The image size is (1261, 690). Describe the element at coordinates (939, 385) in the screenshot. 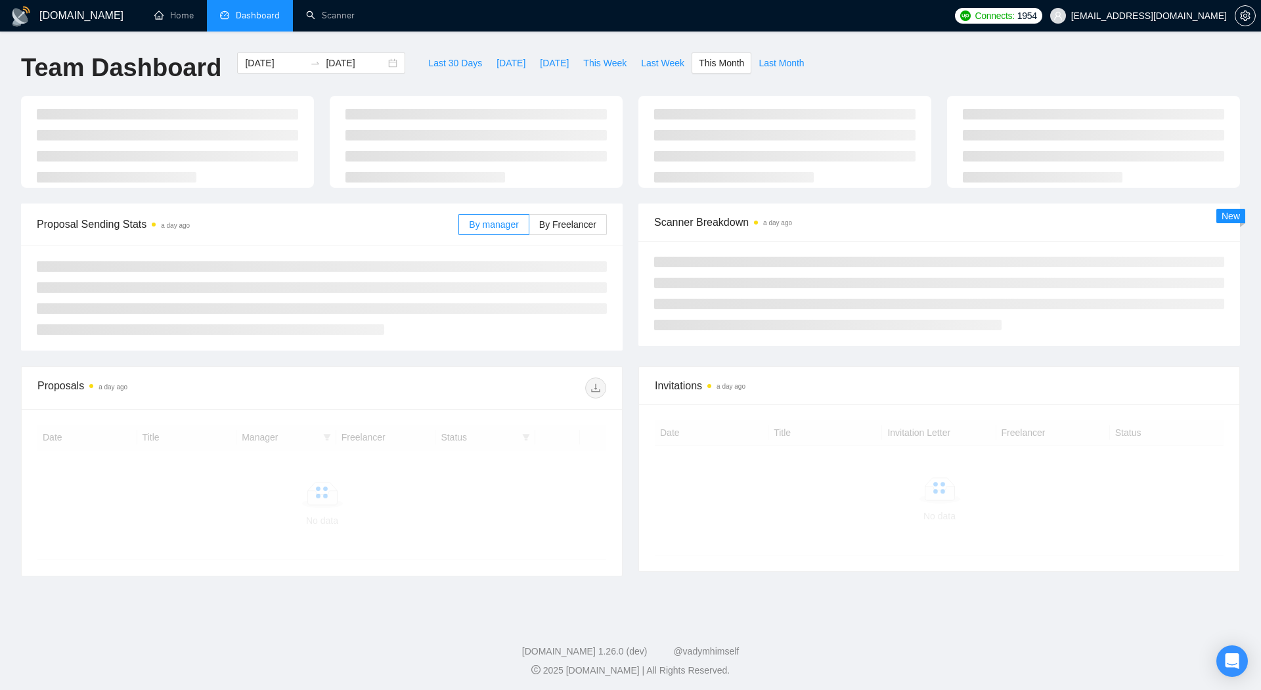

I see `span: Invitations` at that location.